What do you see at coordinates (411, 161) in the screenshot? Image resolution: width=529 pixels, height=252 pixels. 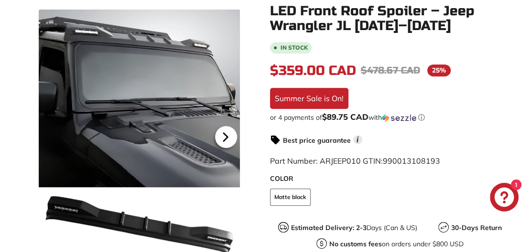 I see `span: 990013108193` at bounding box center [411, 161].